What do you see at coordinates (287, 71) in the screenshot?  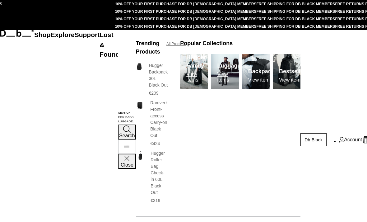 I see `a: Db Bestsellers View items` at bounding box center [287, 71].